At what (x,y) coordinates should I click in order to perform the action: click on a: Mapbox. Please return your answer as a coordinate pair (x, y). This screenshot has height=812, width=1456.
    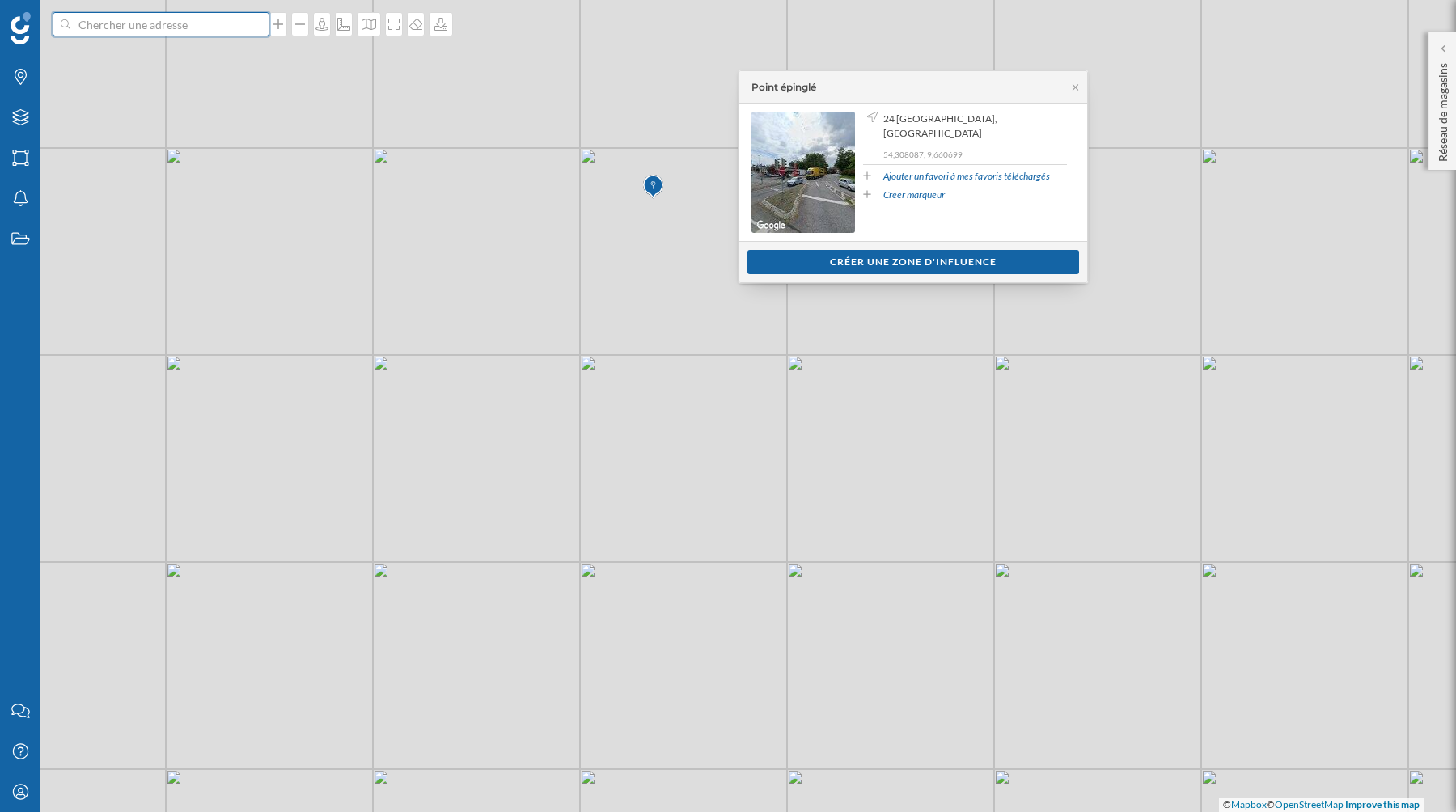
    Looking at the image, I should click on (1249, 804).